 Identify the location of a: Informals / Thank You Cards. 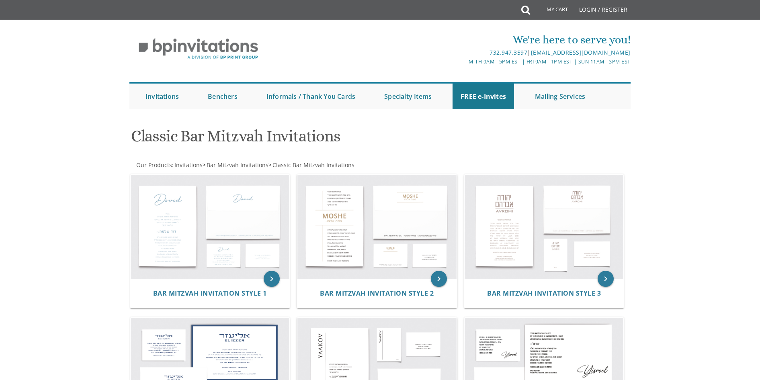
(311, 96).